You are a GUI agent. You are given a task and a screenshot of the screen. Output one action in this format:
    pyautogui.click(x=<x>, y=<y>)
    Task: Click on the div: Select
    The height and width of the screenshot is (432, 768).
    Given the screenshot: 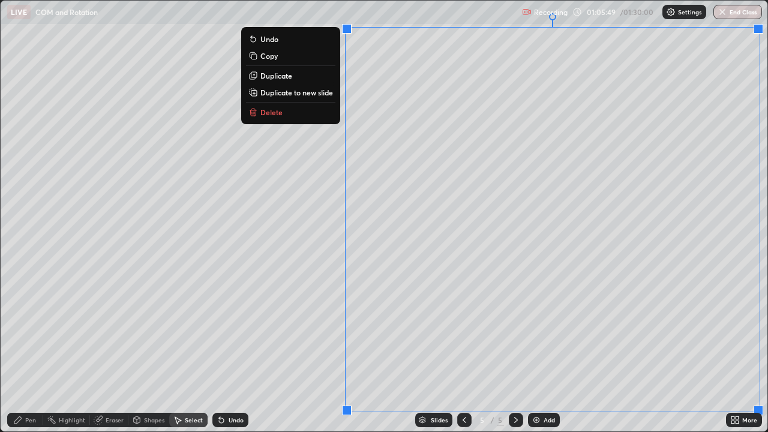 What is the action you would take?
    pyautogui.click(x=194, y=420)
    